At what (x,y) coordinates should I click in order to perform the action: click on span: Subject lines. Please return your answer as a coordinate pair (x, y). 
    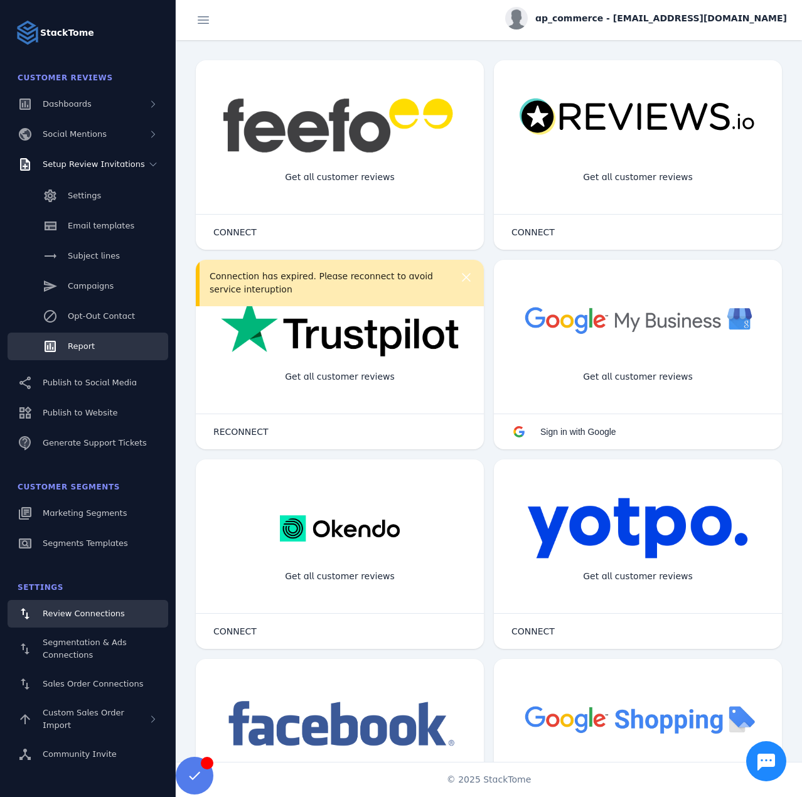
    Looking at the image, I should click on (93, 255).